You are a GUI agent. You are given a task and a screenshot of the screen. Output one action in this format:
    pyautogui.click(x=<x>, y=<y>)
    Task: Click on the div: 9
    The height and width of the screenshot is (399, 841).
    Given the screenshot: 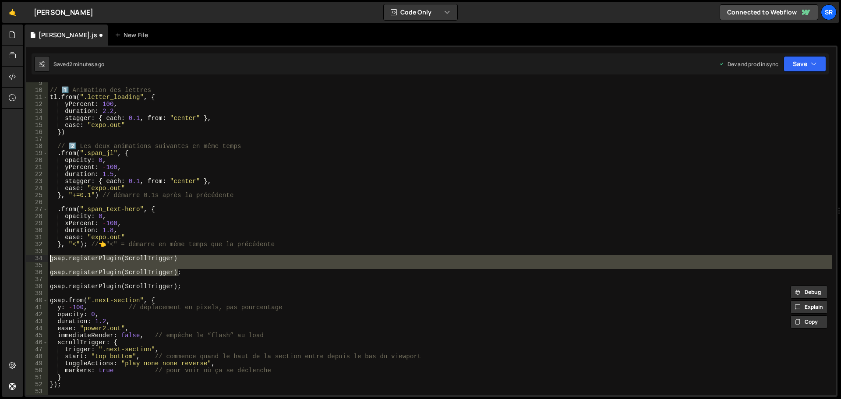 What is the action you would take?
    pyautogui.click(x=37, y=83)
    